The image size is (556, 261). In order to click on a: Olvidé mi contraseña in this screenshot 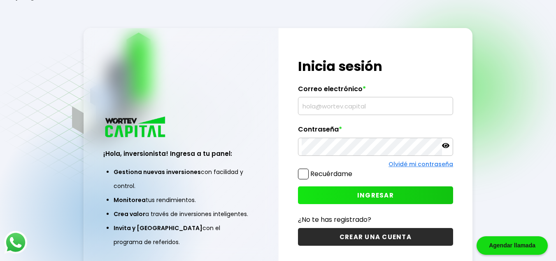, I will do `click(421, 164)`.